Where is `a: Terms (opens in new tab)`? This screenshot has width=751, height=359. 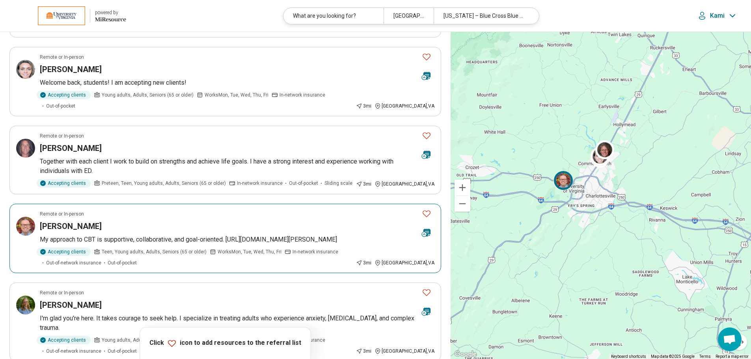
a: Terms (opens in new tab) is located at coordinates (705, 356).